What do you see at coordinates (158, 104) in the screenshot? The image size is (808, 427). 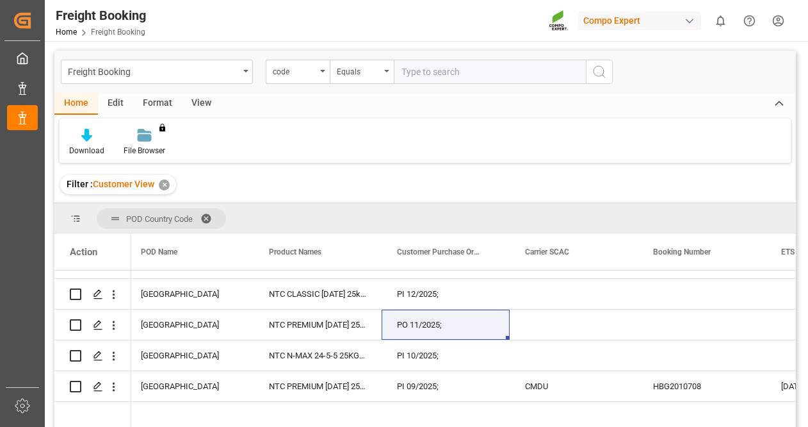 I see `div: Format` at bounding box center [158, 104].